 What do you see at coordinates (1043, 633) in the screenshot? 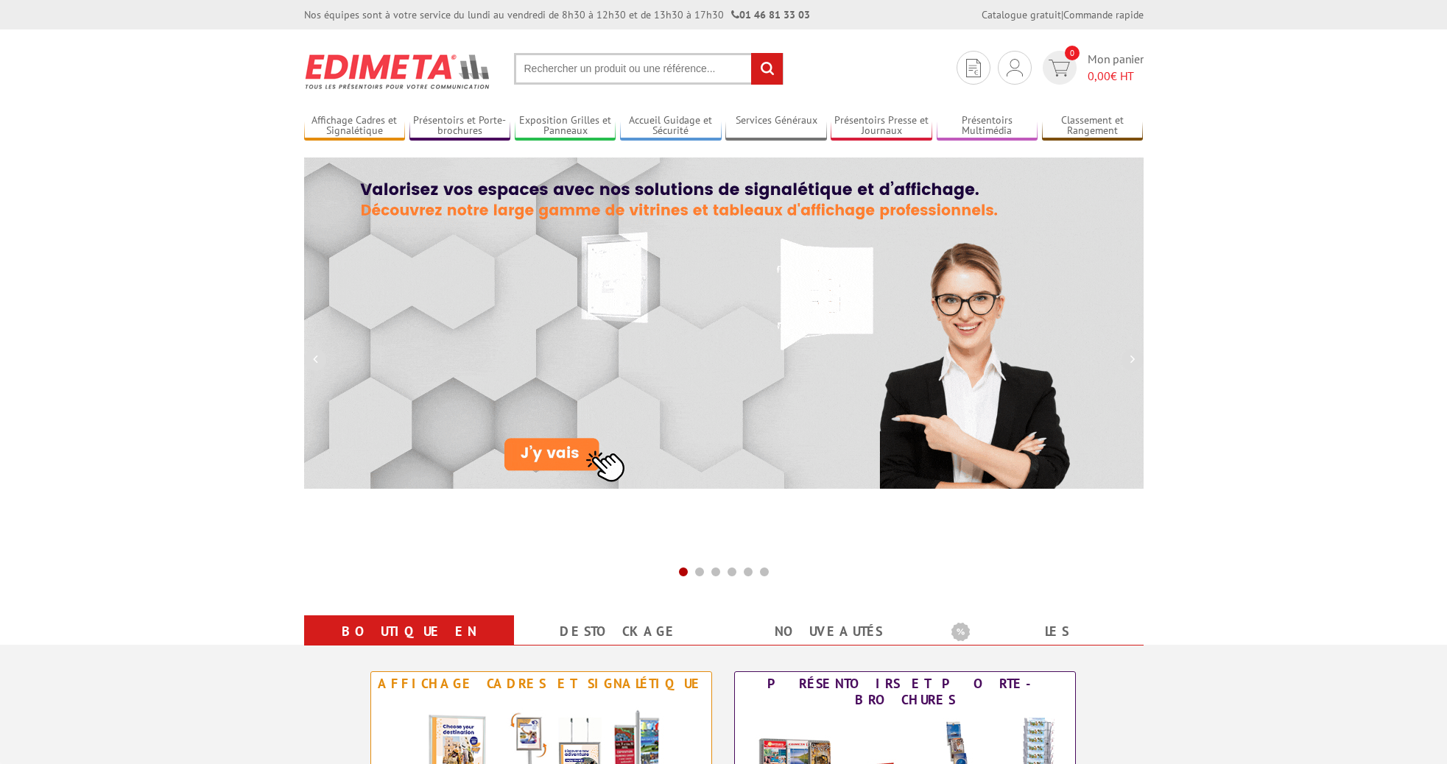
I see `b: Les promotions` at bounding box center [1043, 633].